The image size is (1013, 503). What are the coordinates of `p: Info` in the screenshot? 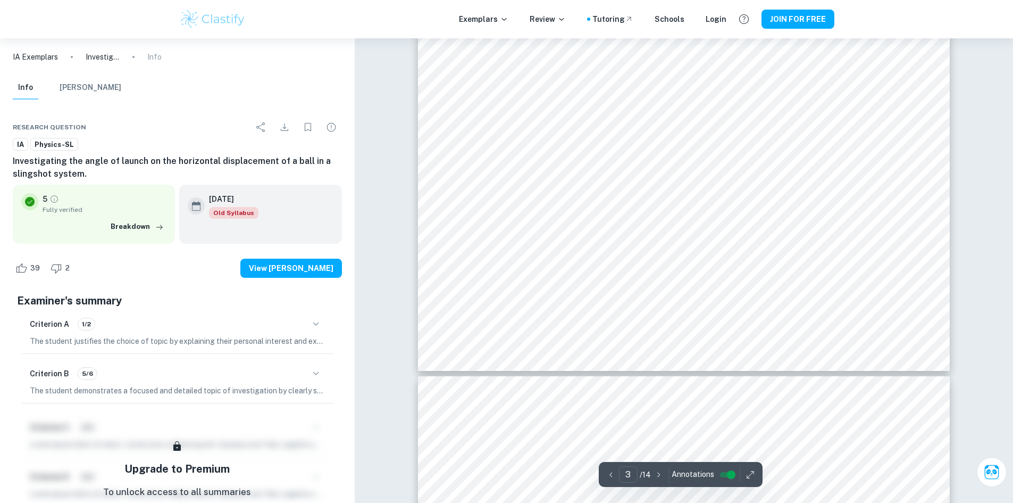 It's located at (154, 57).